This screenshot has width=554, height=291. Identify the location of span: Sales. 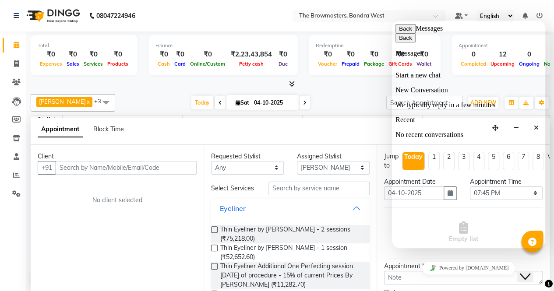
(73, 64).